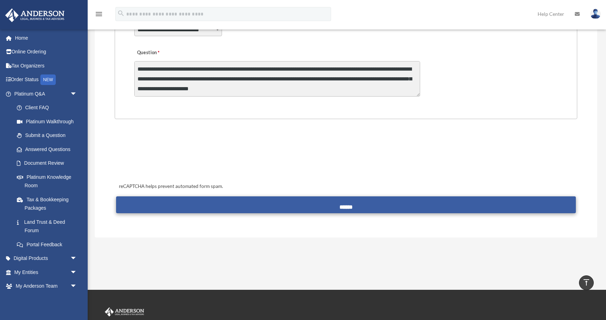 This screenshot has height=320, width=606. I want to click on div: NEW, so click(48, 80).